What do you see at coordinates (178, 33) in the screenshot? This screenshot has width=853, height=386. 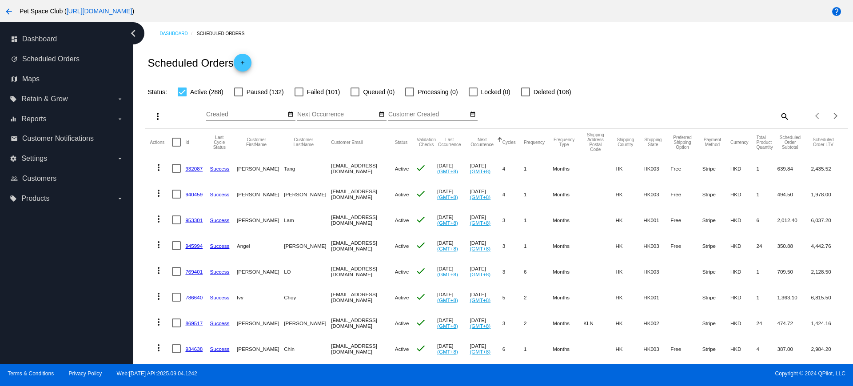 I see `a: Dashboard` at bounding box center [178, 33].